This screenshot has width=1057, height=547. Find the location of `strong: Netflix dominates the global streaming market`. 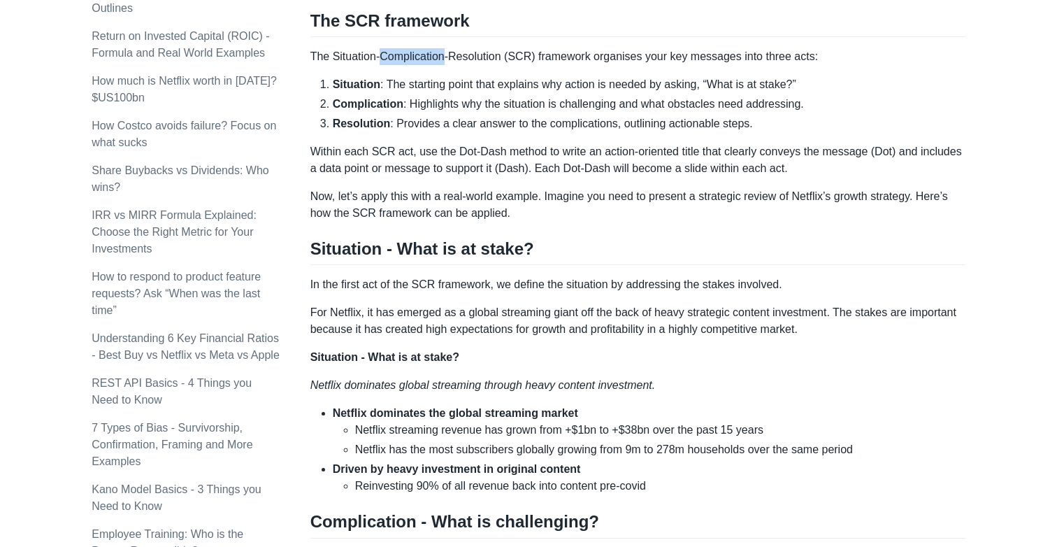

strong: Netflix dominates the global streaming market is located at coordinates (455, 413).